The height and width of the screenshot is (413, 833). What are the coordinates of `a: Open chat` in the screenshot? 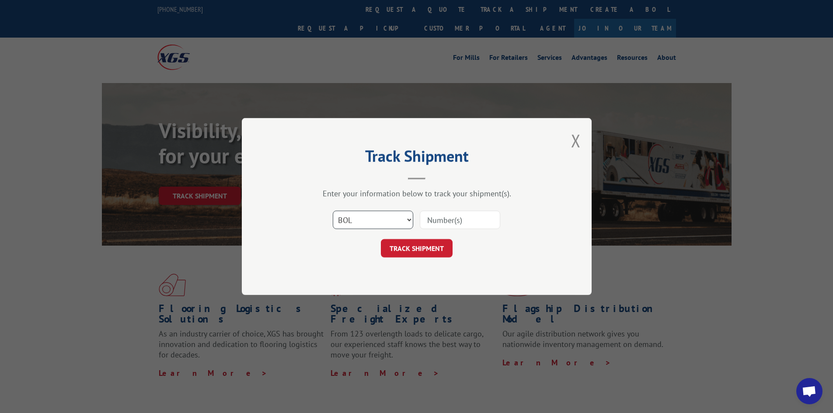 It's located at (809, 391).